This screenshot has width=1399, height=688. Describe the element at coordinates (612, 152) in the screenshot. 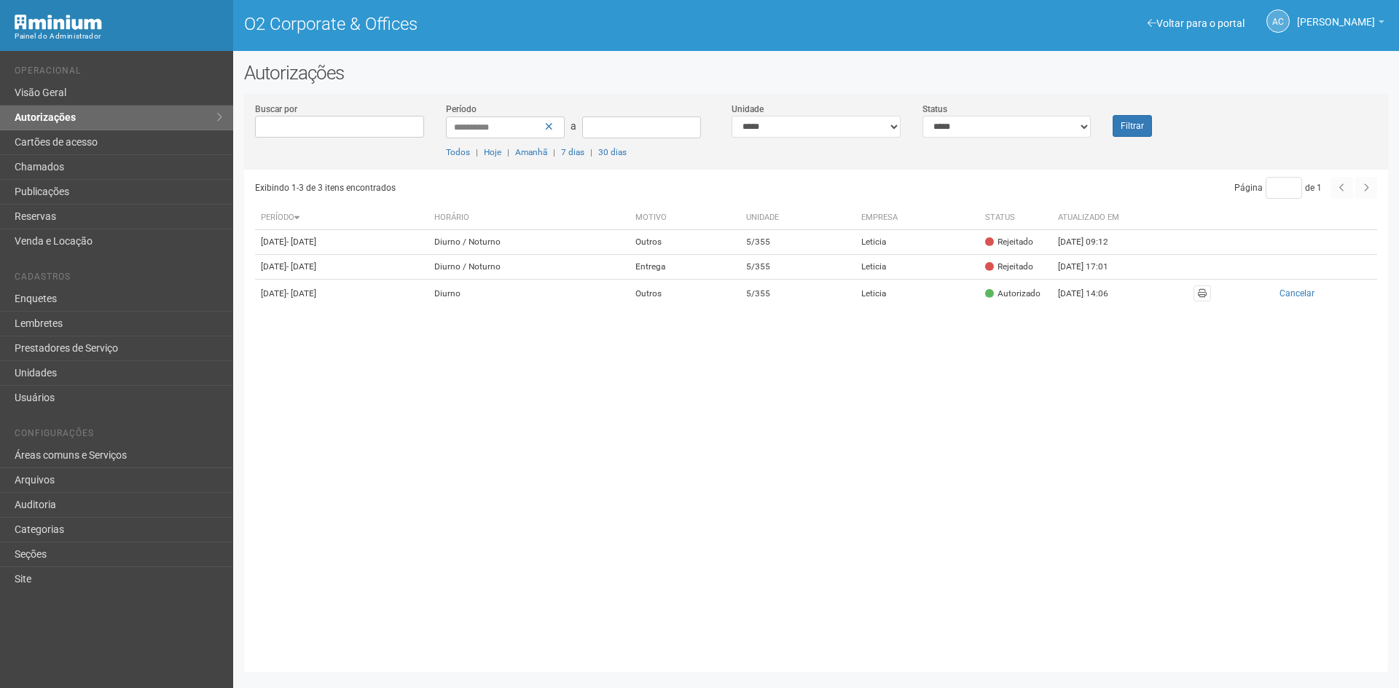

I see `a: 30 dias` at that location.